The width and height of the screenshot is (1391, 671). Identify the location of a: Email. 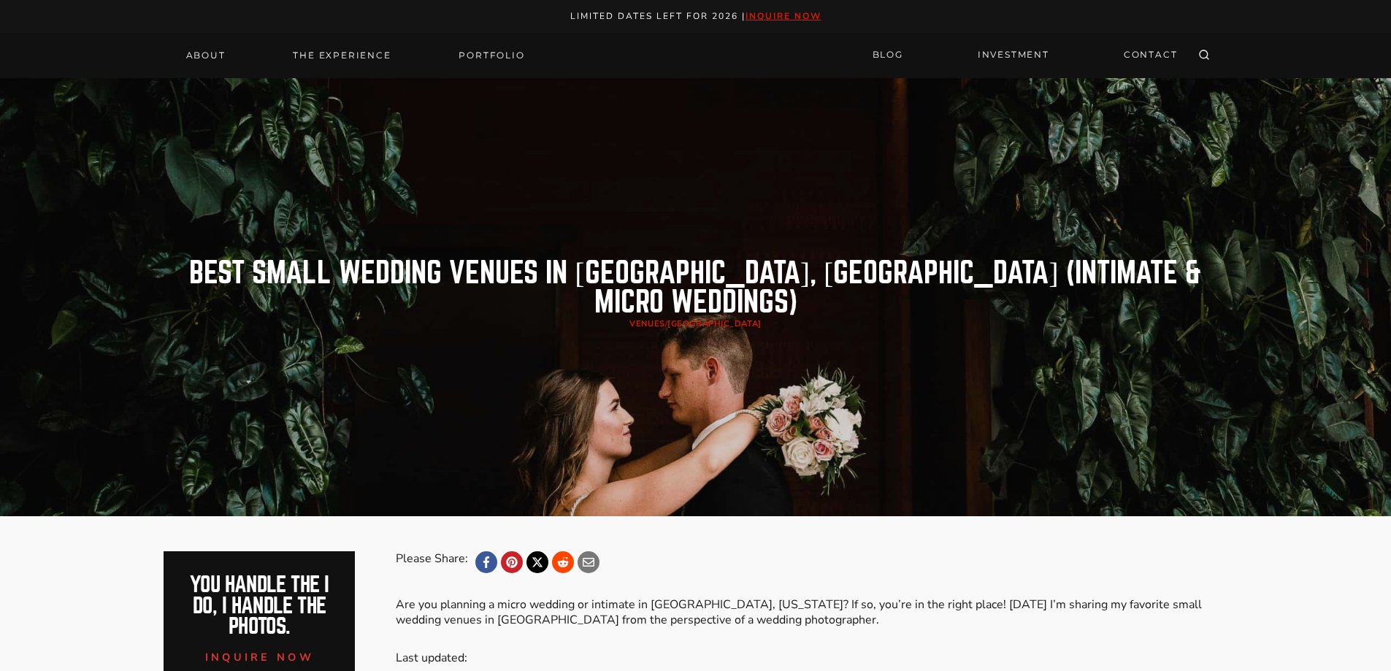
(589, 562).